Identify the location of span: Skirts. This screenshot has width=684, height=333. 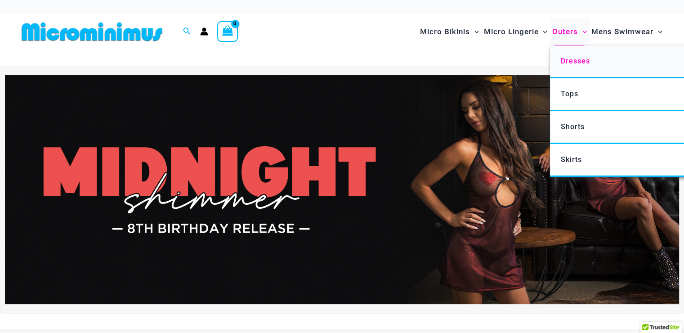
(570, 159).